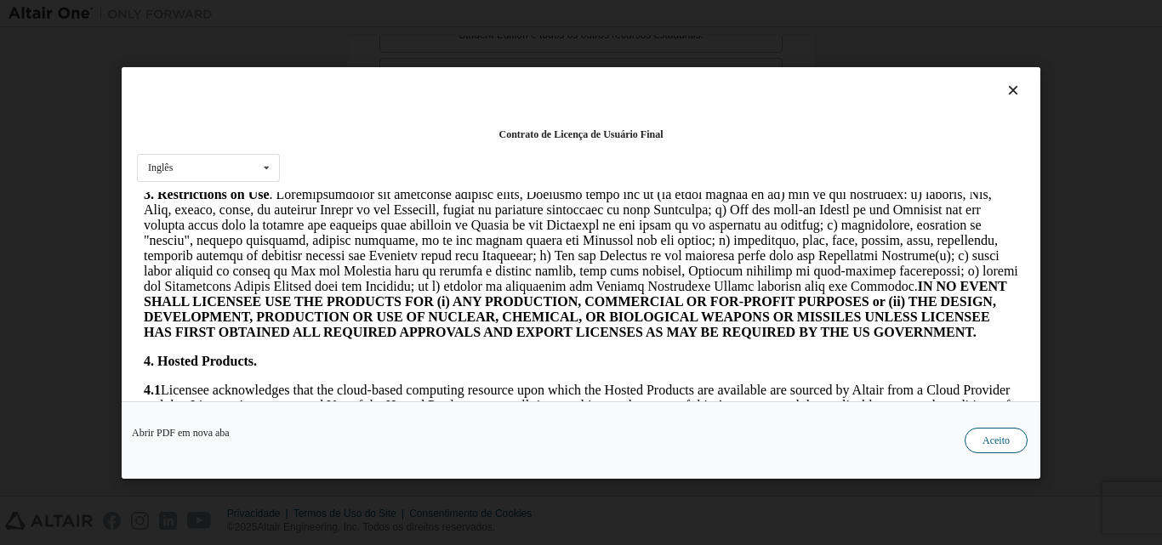 The image size is (1162, 545). I want to click on font: Aceito, so click(996, 440).